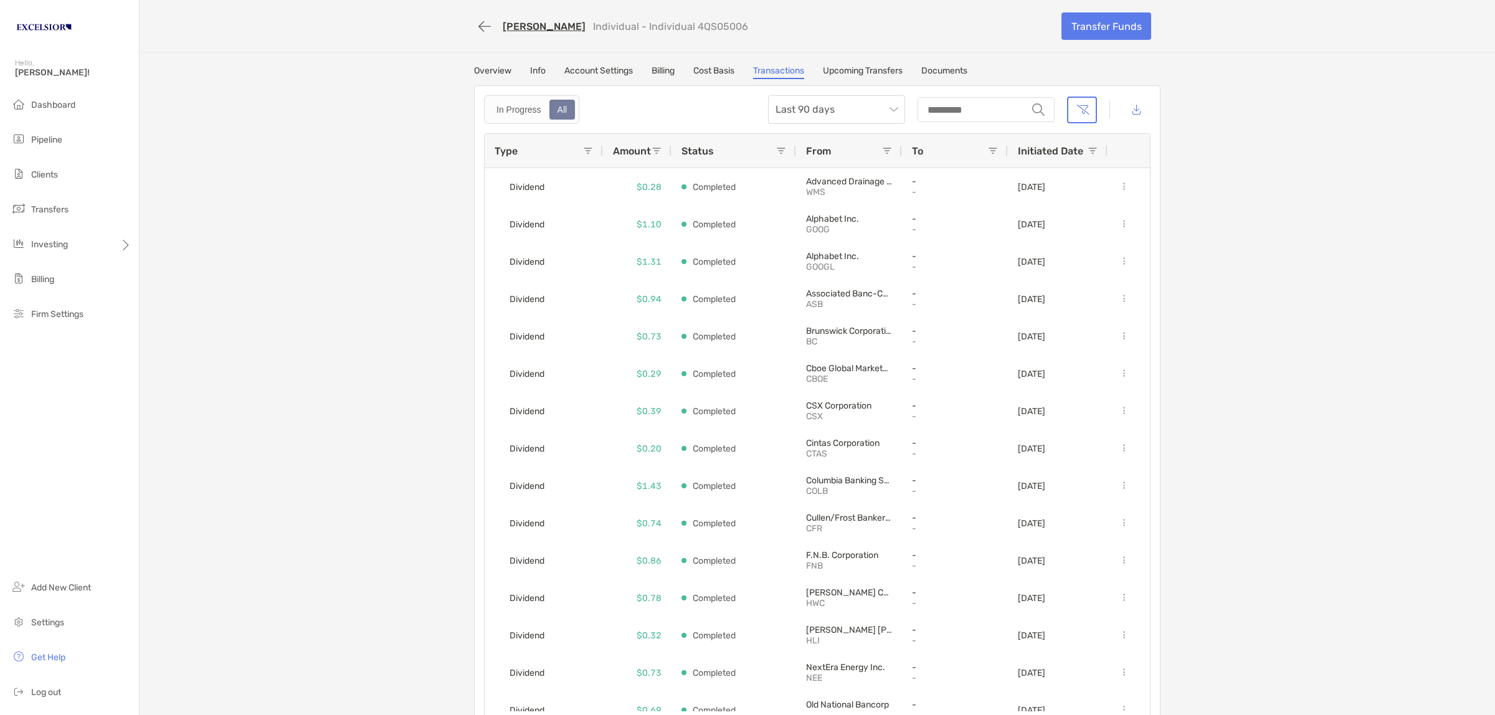 The image size is (1495, 715). Describe the element at coordinates (519, 110) in the screenshot. I see `div: In Progress` at that location.